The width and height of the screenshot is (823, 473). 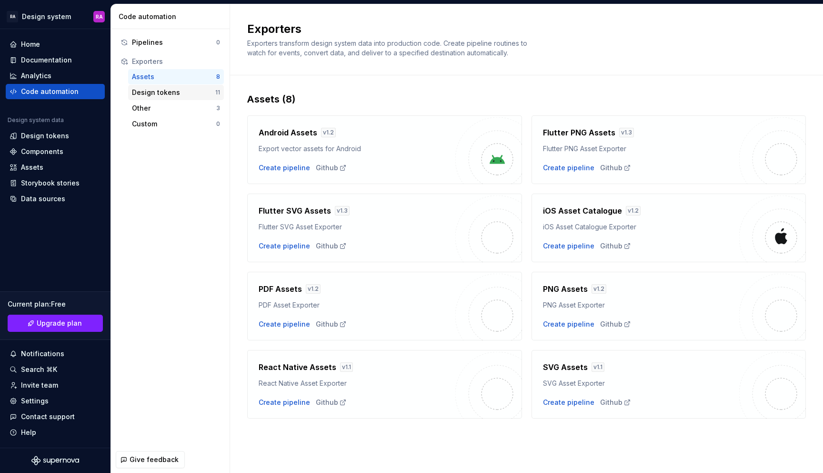 I want to click on div: Custom, so click(x=174, y=124).